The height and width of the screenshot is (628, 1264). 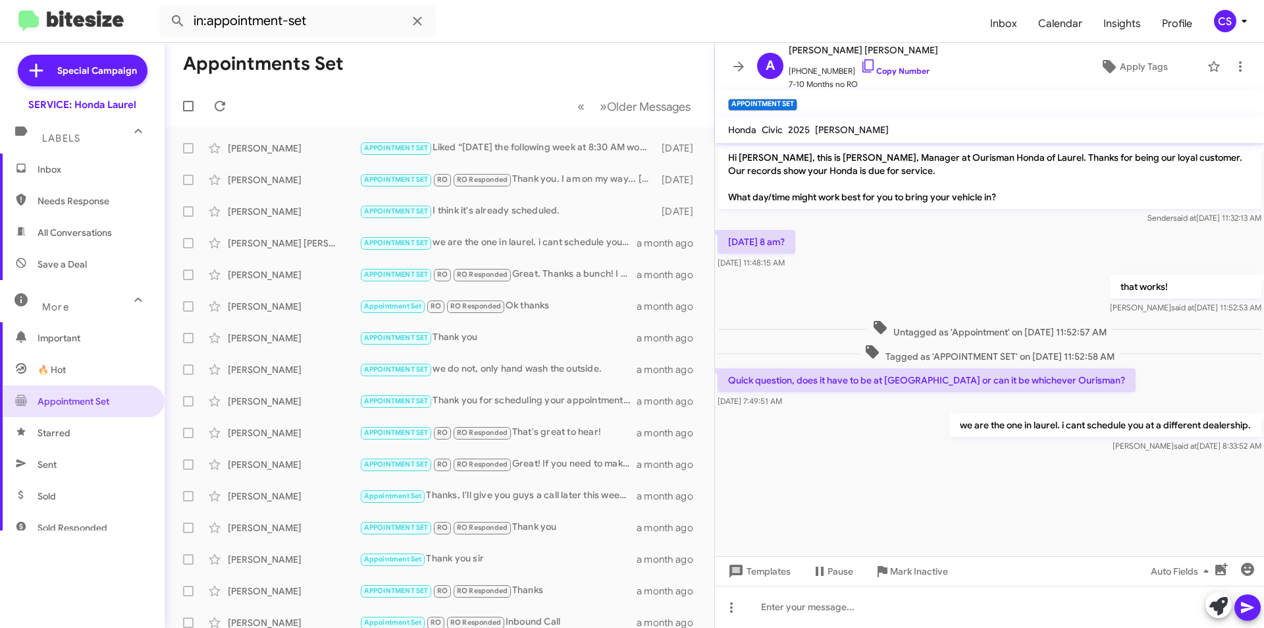 I want to click on span: Profile, so click(x=1177, y=24).